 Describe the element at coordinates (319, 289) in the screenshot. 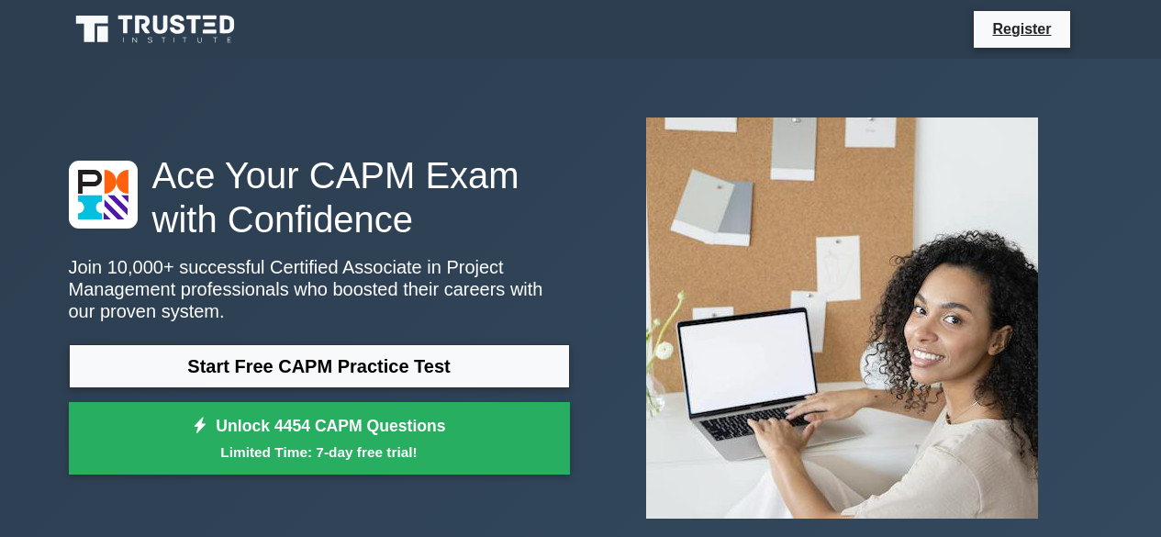

I see `p: Join 10,000+ successful Certified Associate in Project Management professionals who boosted their...` at that location.